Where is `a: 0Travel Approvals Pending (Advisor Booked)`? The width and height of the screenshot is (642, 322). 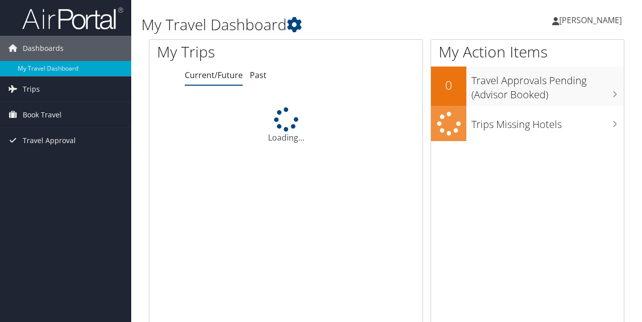 a: 0Travel Approvals Pending (Advisor Booked) is located at coordinates (527, 86).